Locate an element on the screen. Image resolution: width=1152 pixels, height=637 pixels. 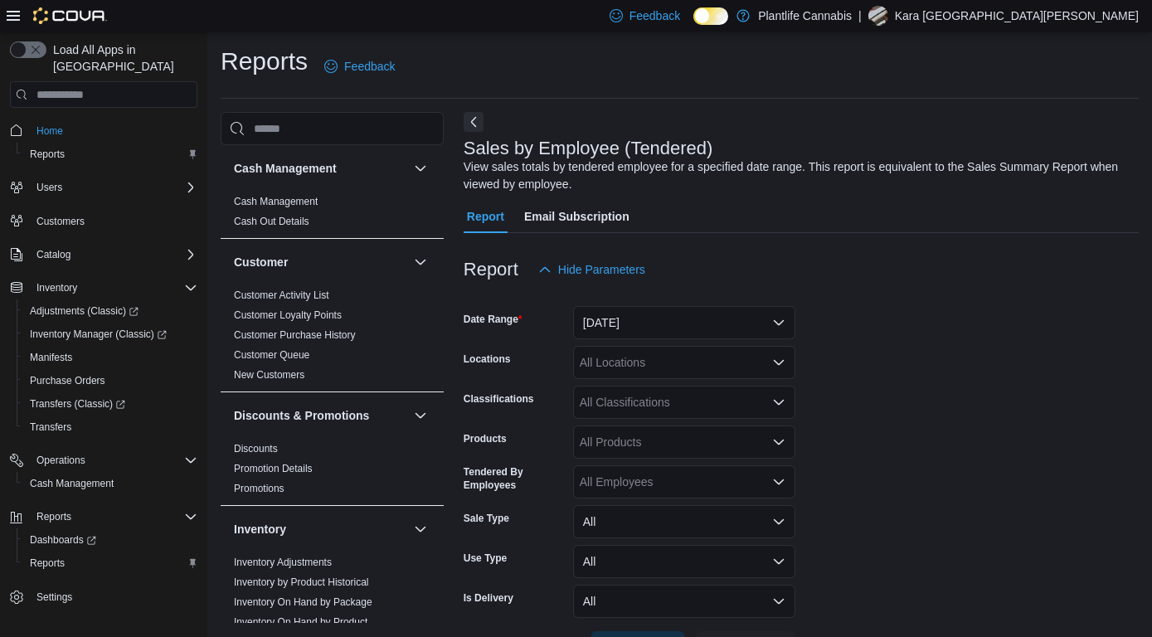
div: Kara St.Louis is located at coordinates (878, 16).